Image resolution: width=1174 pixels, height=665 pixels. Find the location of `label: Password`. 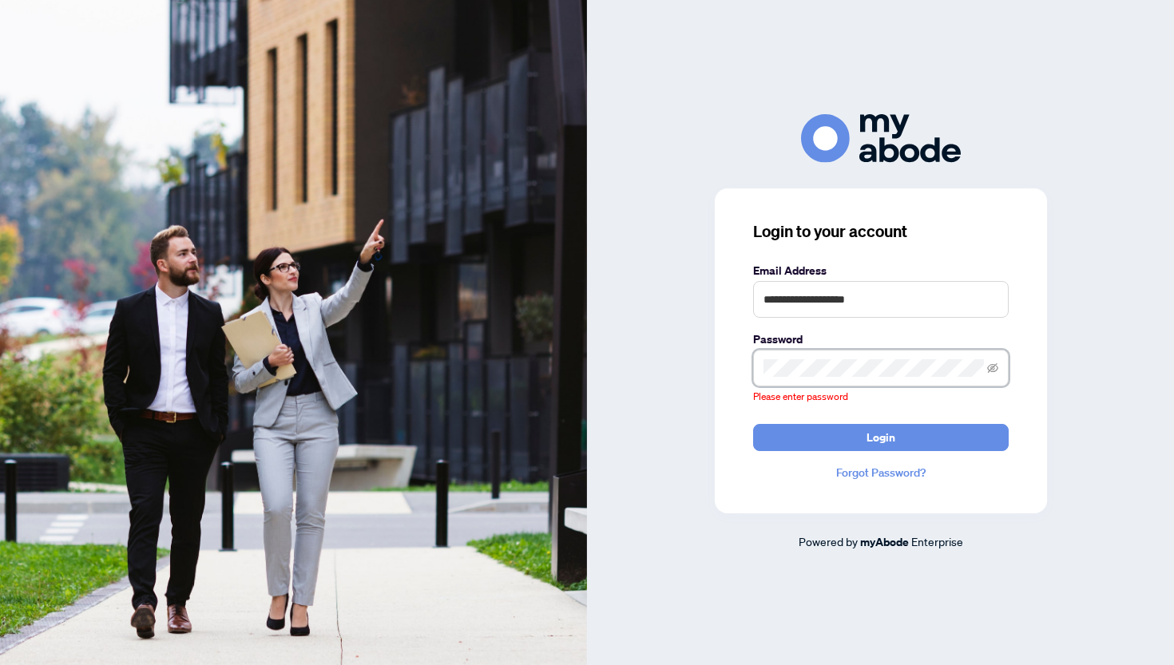

label: Password is located at coordinates (881, 339).